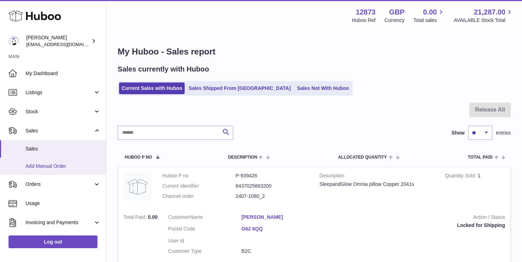 The height and width of the screenshot is (262, 522). Describe the element at coordinates (59, 222) in the screenshot. I see `span: Invoicing and Payments` at that location.